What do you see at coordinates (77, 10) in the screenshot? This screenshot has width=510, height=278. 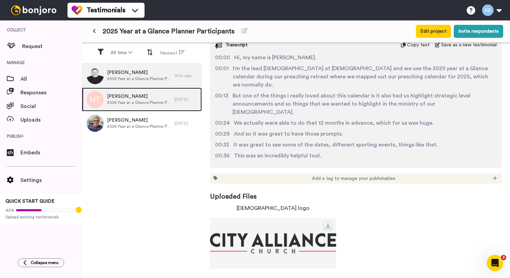 I see `img: tm-color.svg` at bounding box center [77, 10].